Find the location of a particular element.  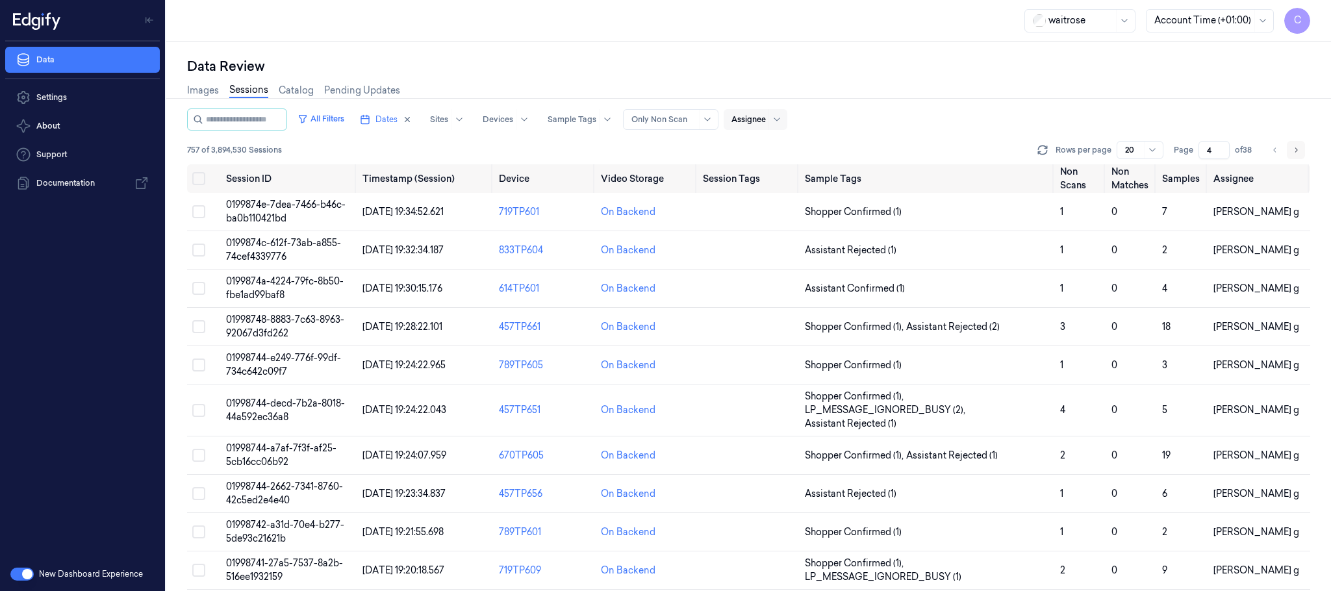

a: Sessions is located at coordinates (249, 90).